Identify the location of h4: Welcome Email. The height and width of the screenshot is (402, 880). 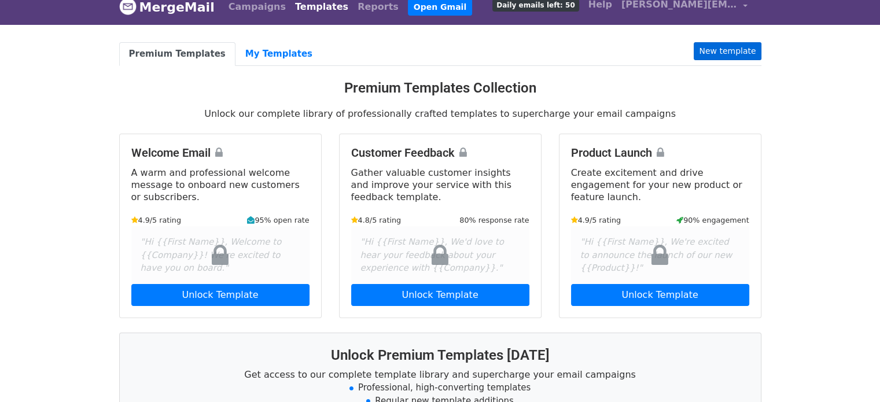
(220, 153).